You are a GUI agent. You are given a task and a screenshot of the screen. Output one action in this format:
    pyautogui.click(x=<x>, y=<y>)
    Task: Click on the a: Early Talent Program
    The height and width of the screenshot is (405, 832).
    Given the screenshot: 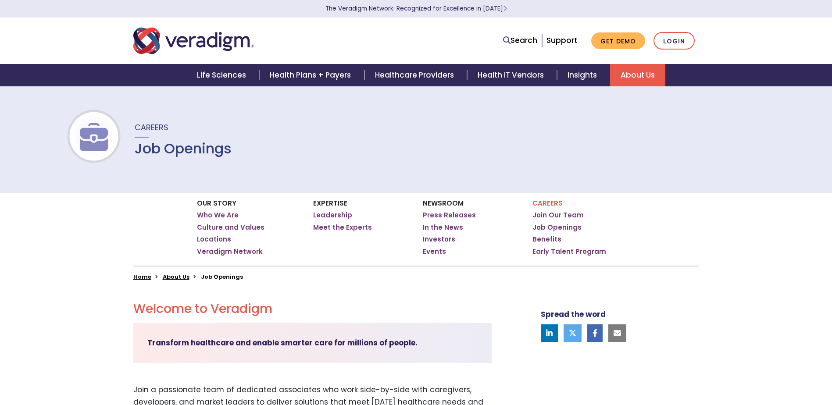 What is the action you would take?
    pyautogui.click(x=569, y=252)
    